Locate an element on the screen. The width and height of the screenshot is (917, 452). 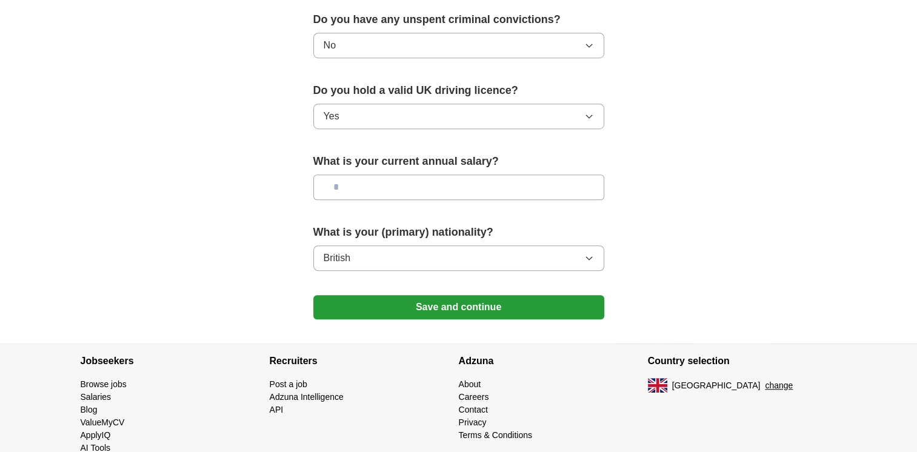
a: Adzuna Intelligence is located at coordinates (307, 397).